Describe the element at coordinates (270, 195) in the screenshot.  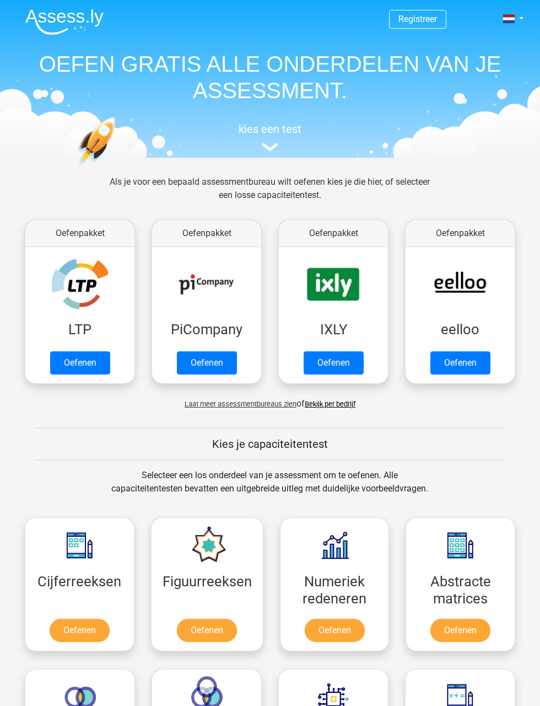
I see `div: Als je voor een bepaald assessmentbureau wilt oefenen kies je die hier, of selecteer een losse ca...` at that location.